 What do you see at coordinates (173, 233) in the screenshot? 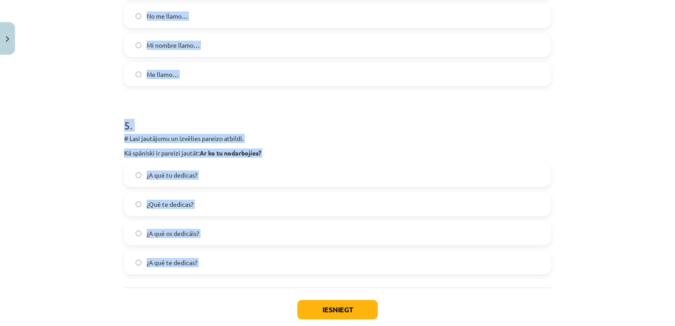
I see `span: ¿A qué os dedicáis?` at bounding box center [173, 233].